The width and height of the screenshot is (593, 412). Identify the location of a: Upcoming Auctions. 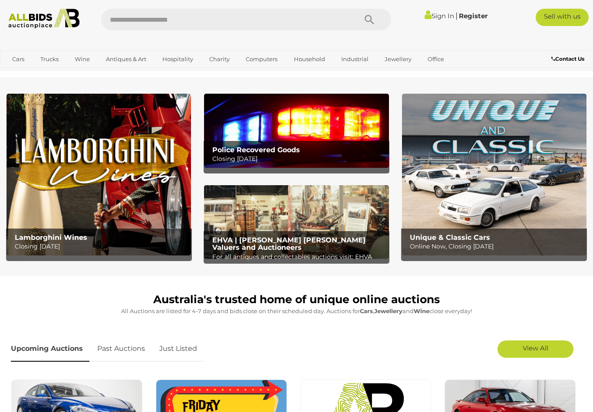
(50, 349).